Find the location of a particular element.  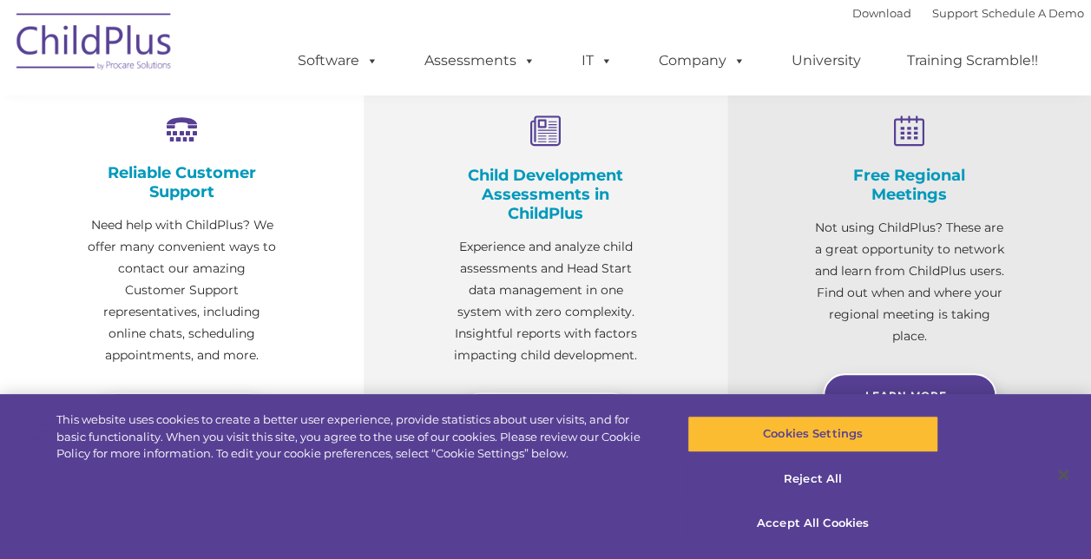

p: Need help with ChildPlus? We offer many convenient ways to contact our amazing Customer Support r... is located at coordinates (181, 290).